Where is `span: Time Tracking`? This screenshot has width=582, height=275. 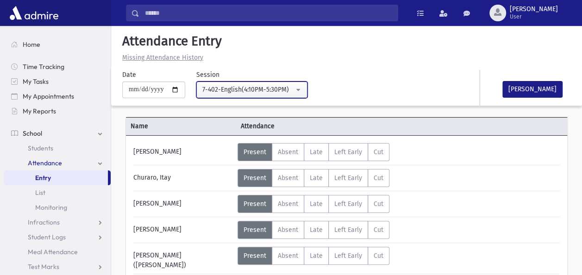 span: Time Tracking is located at coordinates (44, 67).